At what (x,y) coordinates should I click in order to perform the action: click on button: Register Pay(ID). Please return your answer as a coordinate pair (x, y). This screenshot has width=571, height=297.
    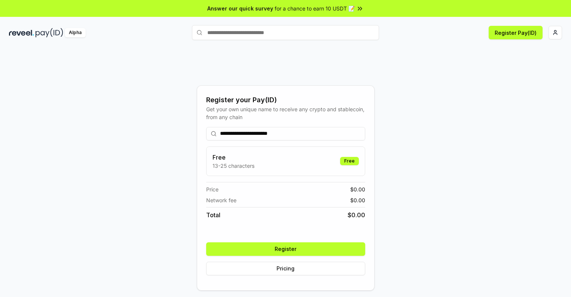
    Looking at the image, I should click on (516, 33).